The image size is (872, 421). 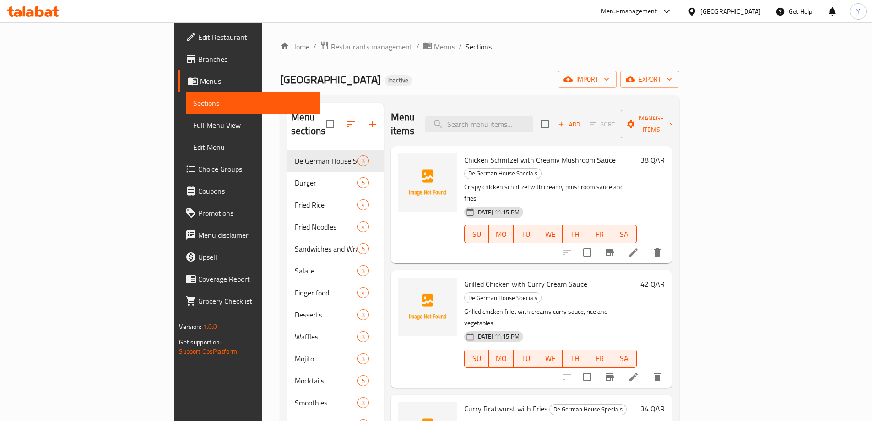 What do you see at coordinates (326, 336) in the screenshot?
I see `div: Waffles` at bounding box center [326, 336].